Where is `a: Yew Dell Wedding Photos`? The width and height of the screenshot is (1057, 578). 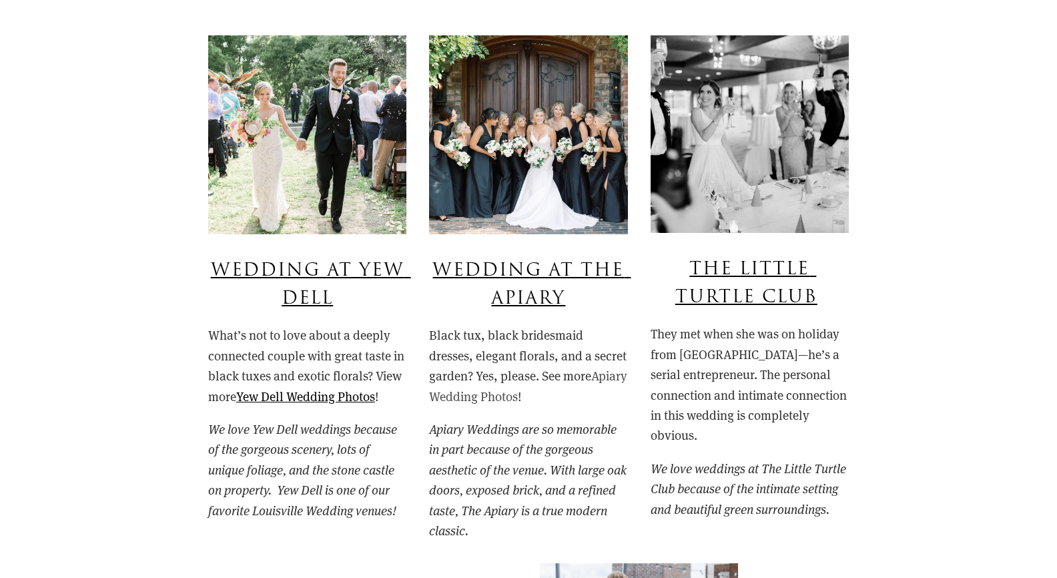 a: Yew Dell Wedding Photos is located at coordinates (306, 396).